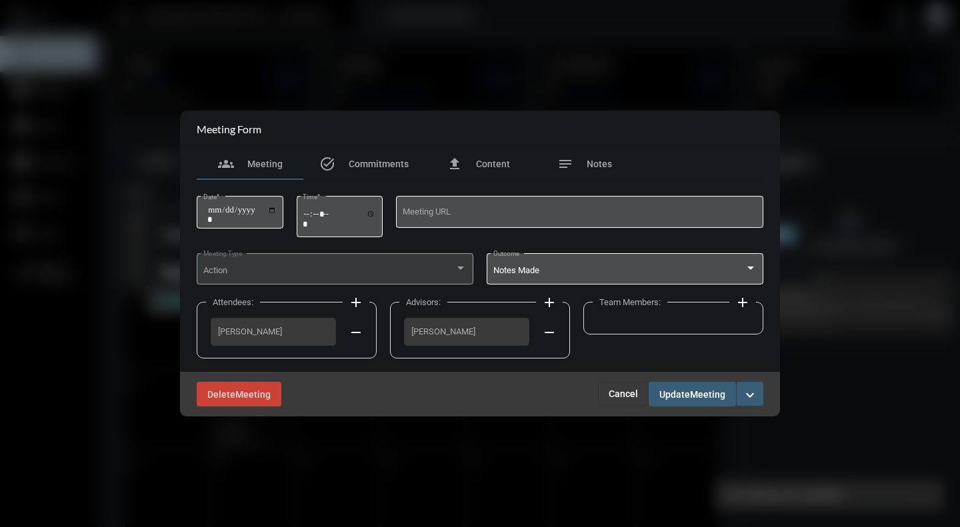 The height and width of the screenshot is (527, 960). What do you see at coordinates (565, 164) in the screenshot?
I see `mat-icon: notes` at bounding box center [565, 164].